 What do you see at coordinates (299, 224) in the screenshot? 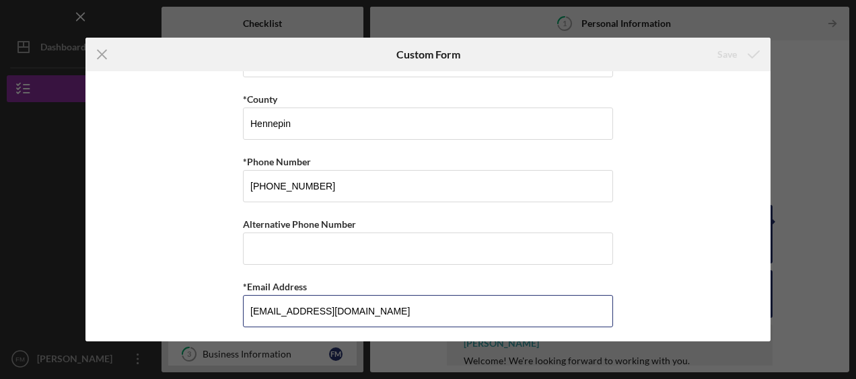
I see `label: Alternative Phone Number` at bounding box center [299, 224].